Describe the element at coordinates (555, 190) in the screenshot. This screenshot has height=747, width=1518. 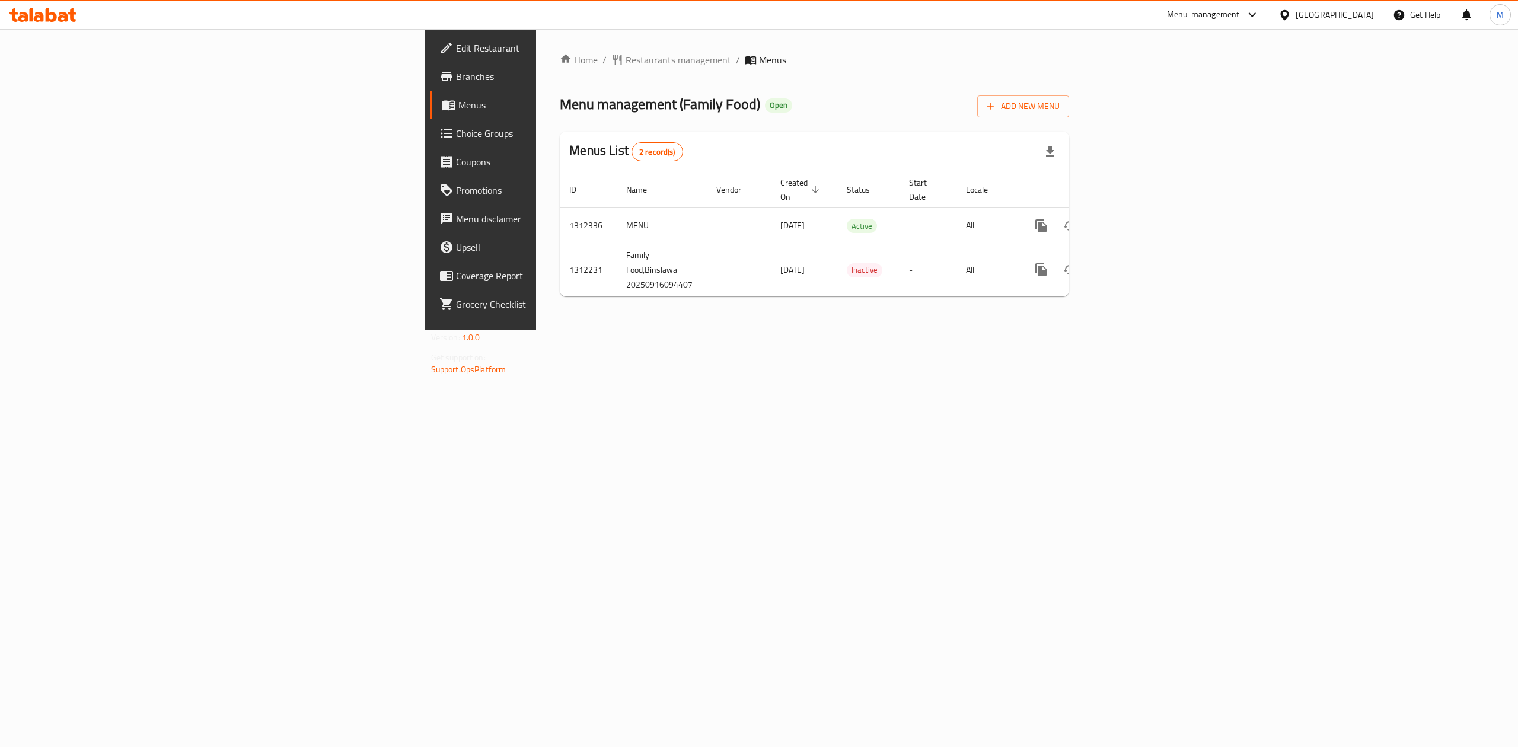
I see `a: Promotions` at that location.